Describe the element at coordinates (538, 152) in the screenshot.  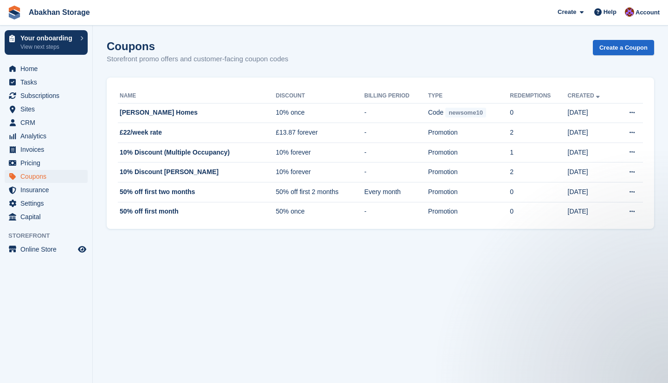
I see `td: 1` at that location.